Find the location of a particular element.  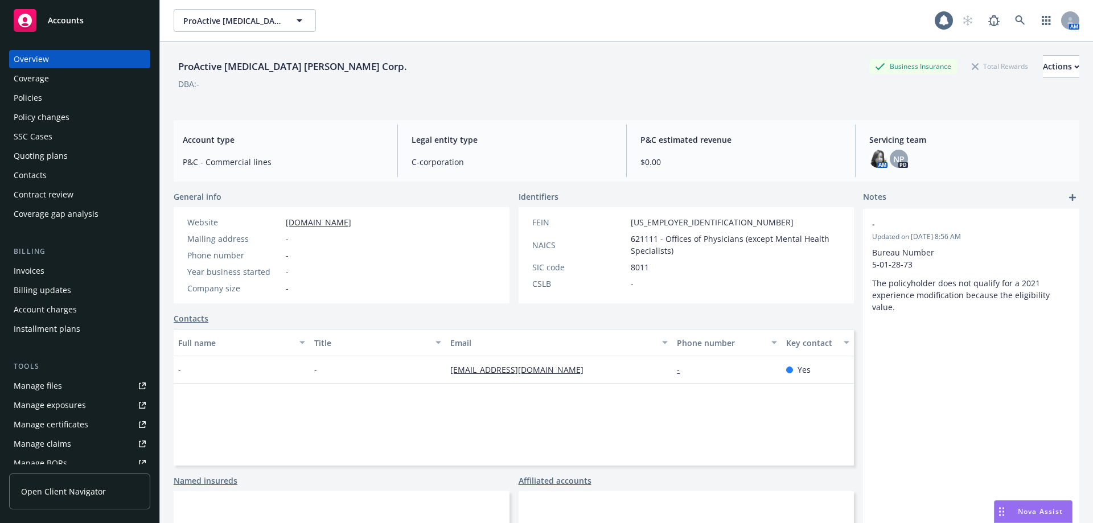

div: Coverage gap analysis is located at coordinates (56, 214).